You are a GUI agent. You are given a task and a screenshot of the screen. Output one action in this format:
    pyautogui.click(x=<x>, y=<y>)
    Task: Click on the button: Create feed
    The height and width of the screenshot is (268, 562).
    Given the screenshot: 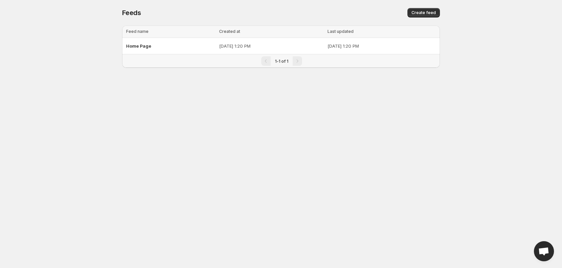 What is the action you would take?
    pyautogui.click(x=424, y=13)
    